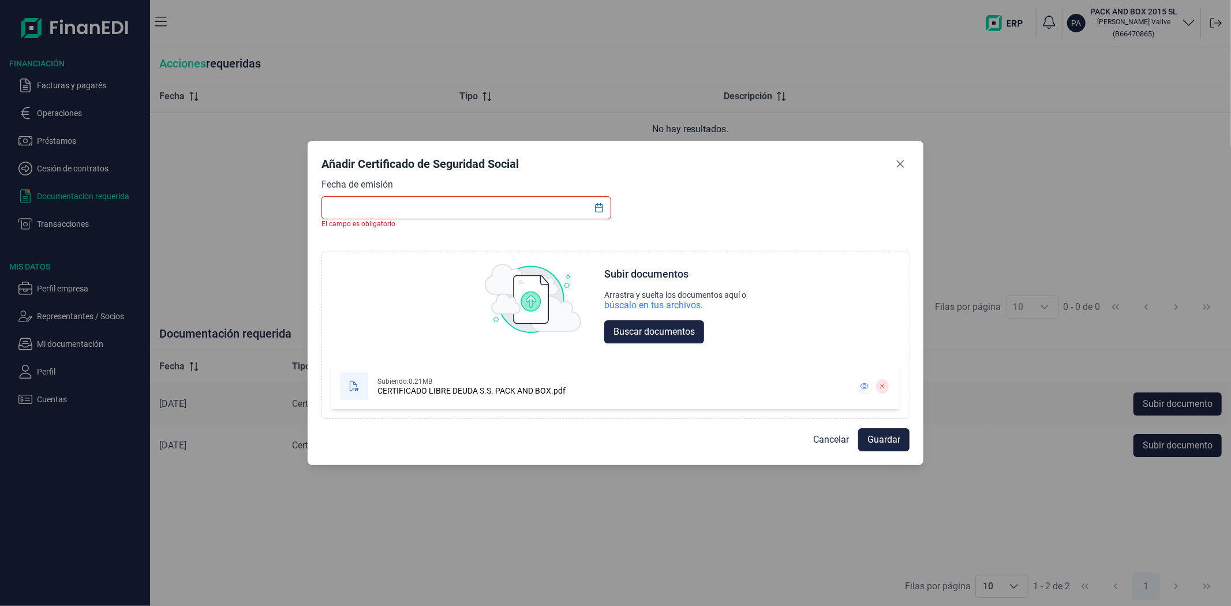 The height and width of the screenshot is (606, 1231). Describe the element at coordinates (357, 185) in the screenshot. I see `label: Fecha de emisión` at that location.